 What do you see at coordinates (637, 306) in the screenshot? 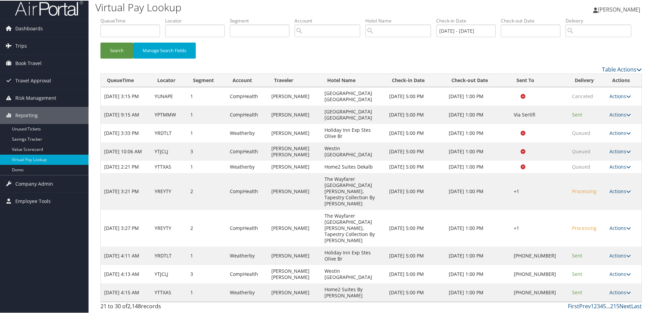
I see `a: Last` at bounding box center [637, 306].